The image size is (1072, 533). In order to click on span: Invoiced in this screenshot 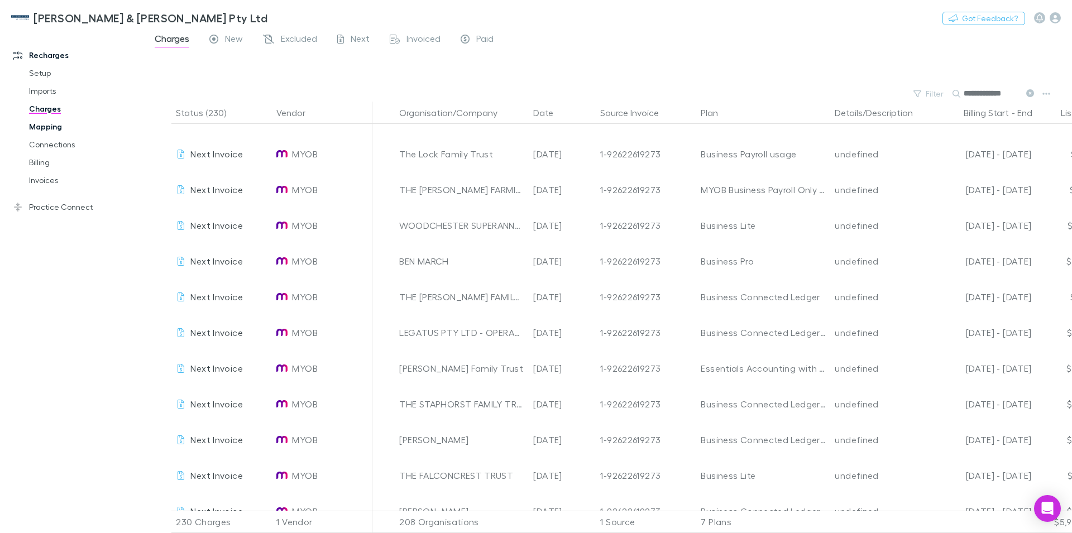, I will do `click(423, 40)`.